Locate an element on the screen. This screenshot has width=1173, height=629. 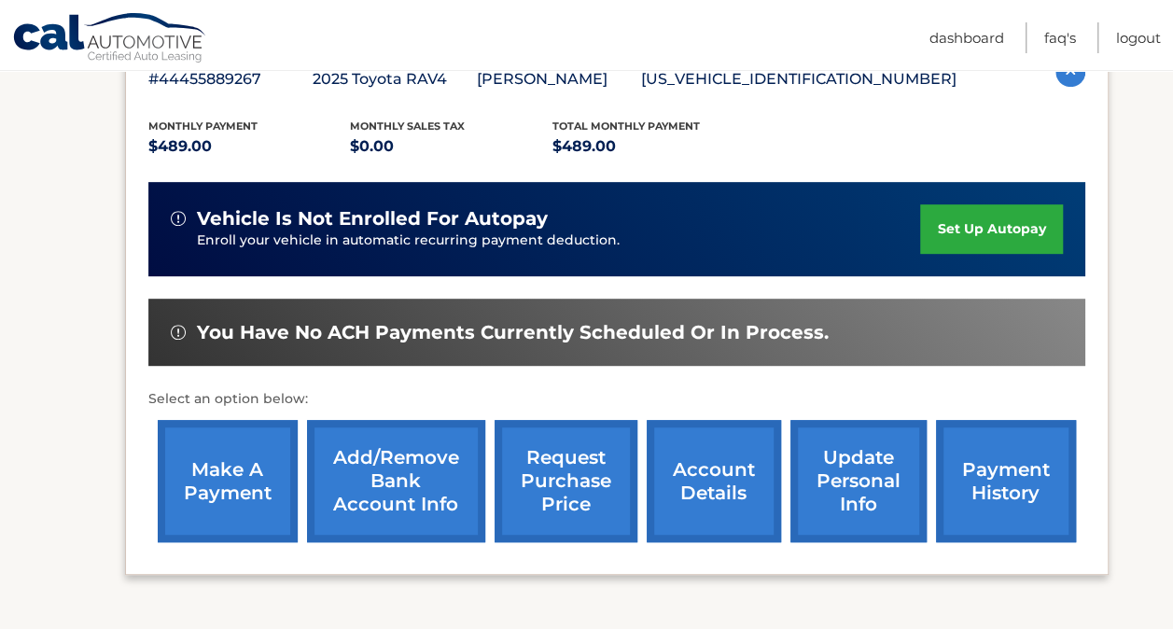
p: Select an option below: is located at coordinates (617, 399).